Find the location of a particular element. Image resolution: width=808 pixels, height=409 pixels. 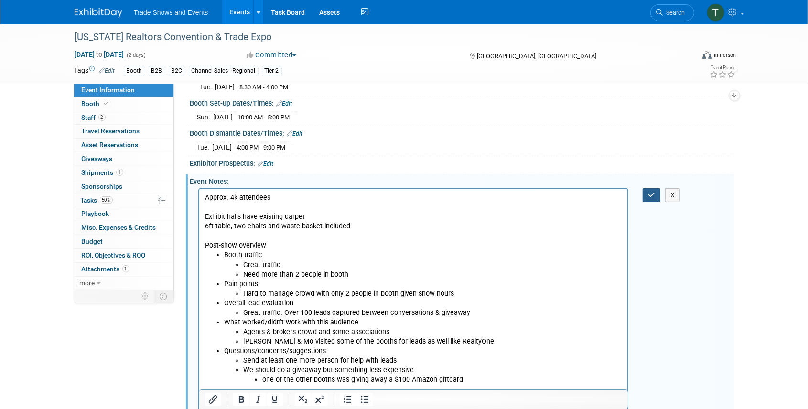

a: Misc. Expenses & Credits is located at coordinates (124, 228).